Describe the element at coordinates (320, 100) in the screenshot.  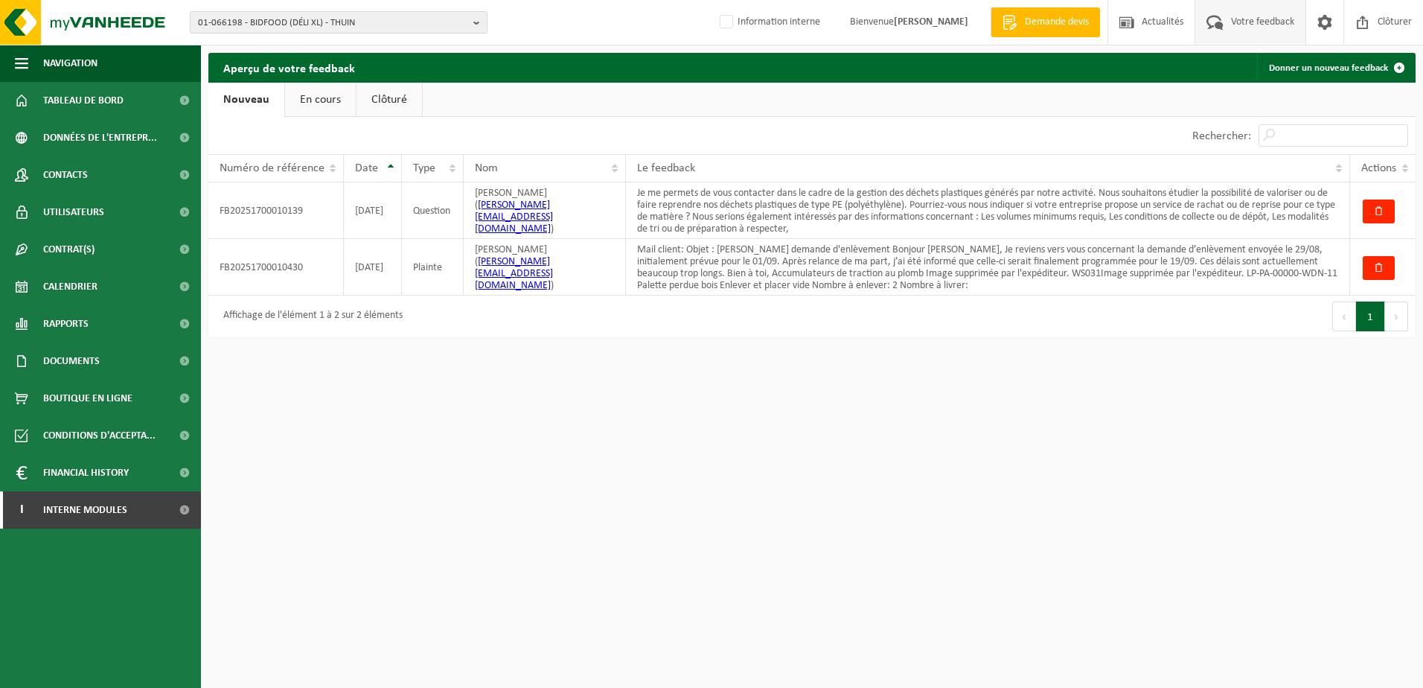
I see `a: En cours` at that location.